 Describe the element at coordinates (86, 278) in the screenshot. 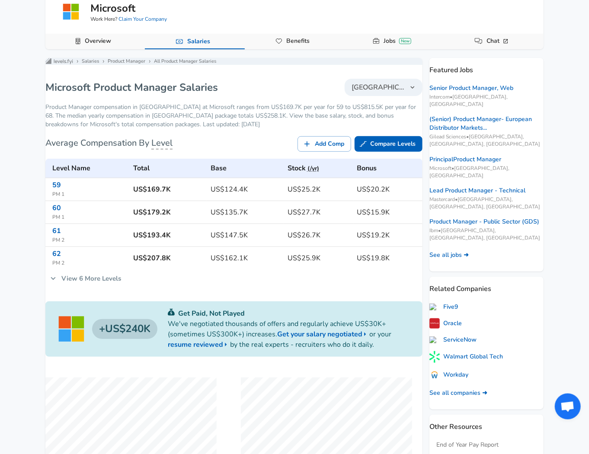

I see `a: View 6 More Levels` at that location.